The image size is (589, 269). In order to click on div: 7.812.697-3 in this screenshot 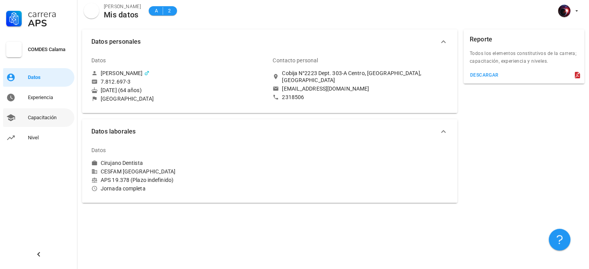, I will do `click(115, 82)`.